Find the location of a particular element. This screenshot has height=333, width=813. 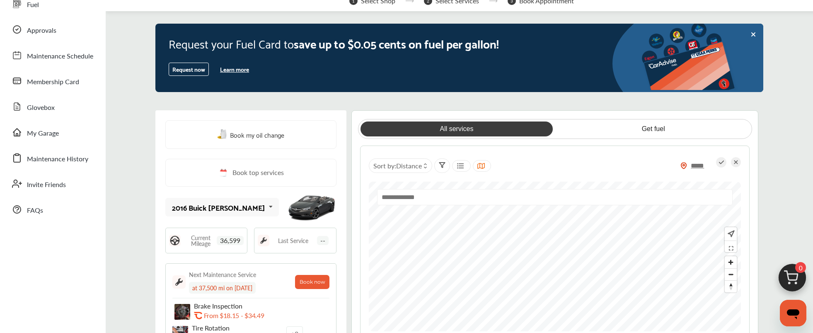

button: Learn more is located at coordinates (235, 69).